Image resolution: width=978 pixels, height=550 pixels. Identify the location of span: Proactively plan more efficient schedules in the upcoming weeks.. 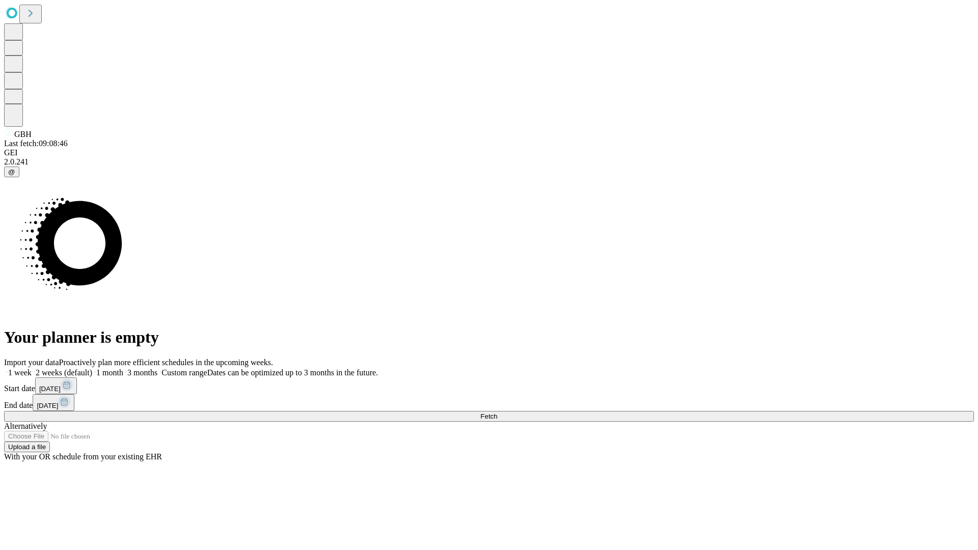
(166, 362).